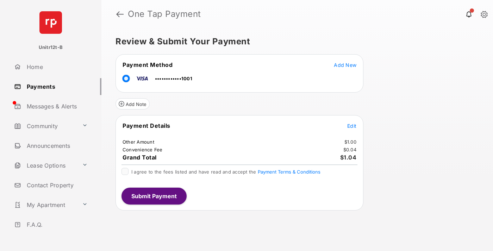 This screenshot has width=493, height=251. Describe the element at coordinates (45, 126) in the screenshot. I see `a: Community` at that location.